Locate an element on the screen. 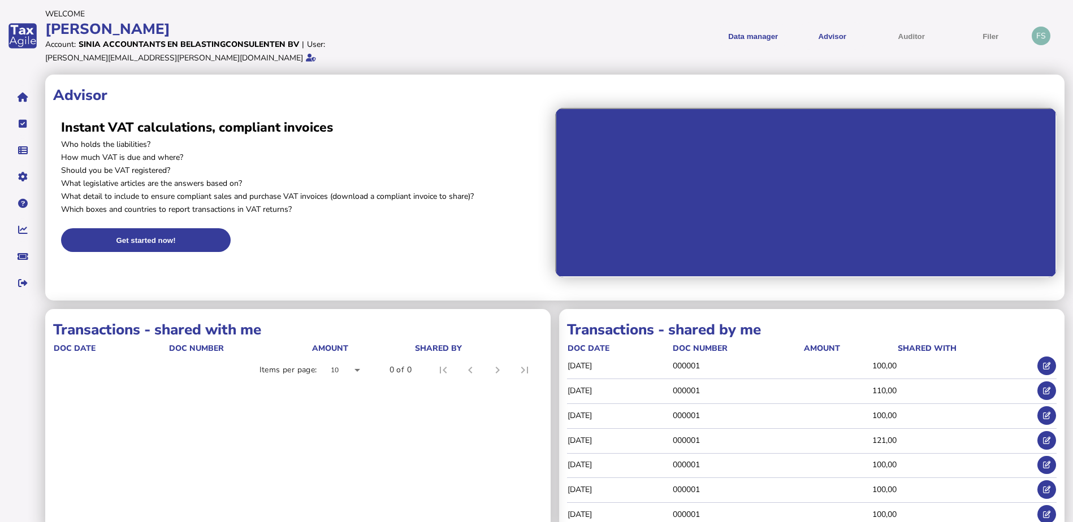 The height and width of the screenshot is (522, 1073). td: 121,00 is located at coordinates (850, 440).